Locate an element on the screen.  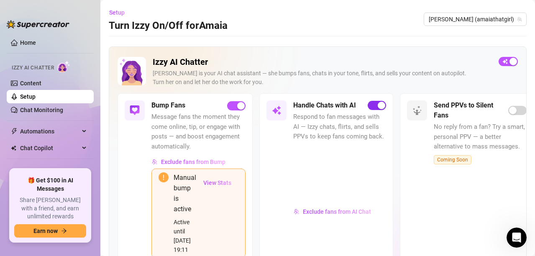
span: Setup is located at coordinates (117, 13).